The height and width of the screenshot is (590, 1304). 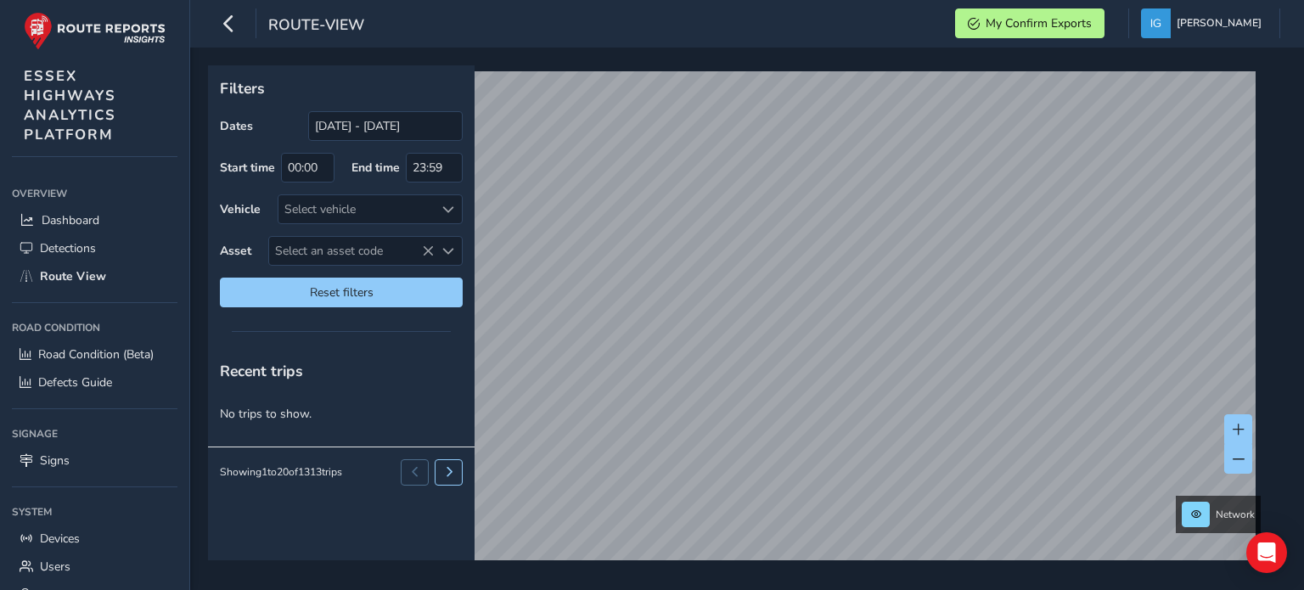 I want to click on span: Network, so click(x=1235, y=514).